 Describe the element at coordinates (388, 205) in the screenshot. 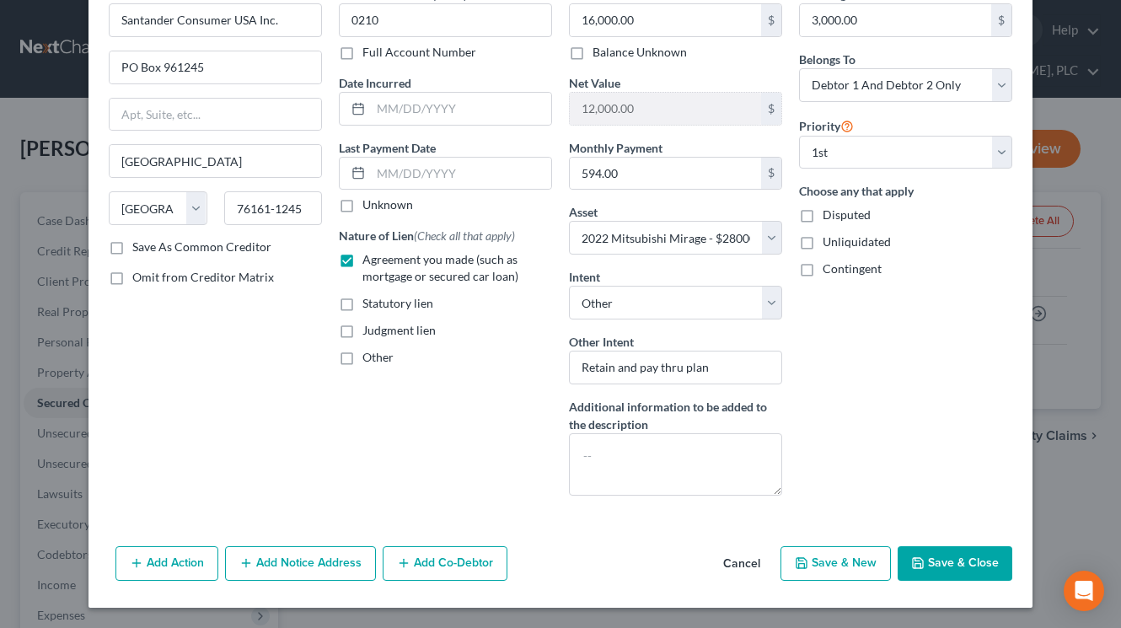

I see `label: Unknown` at that location.